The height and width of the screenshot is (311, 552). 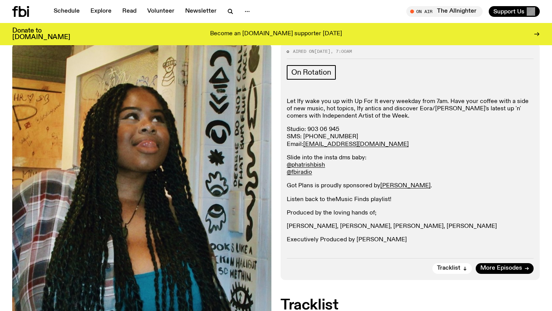 What do you see at coordinates (161, 12) in the screenshot?
I see `a: Volunteer` at bounding box center [161, 12].